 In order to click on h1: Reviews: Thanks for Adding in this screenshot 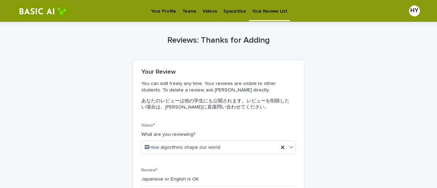, I will do `click(218, 40)`.